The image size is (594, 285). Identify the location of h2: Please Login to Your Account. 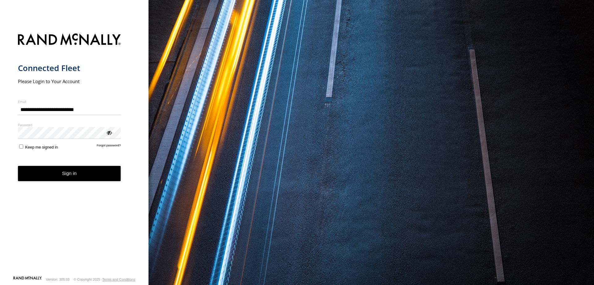
(69, 81).